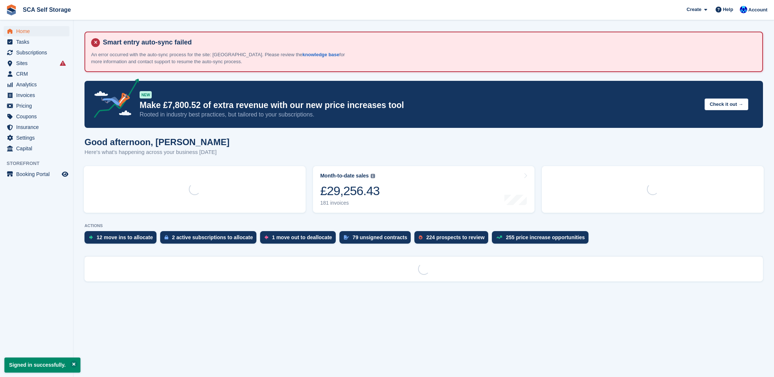  What do you see at coordinates (210, 239) in the screenshot?
I see `a: 2 active subscriptions to allocate` at bounding box center [210, 239].